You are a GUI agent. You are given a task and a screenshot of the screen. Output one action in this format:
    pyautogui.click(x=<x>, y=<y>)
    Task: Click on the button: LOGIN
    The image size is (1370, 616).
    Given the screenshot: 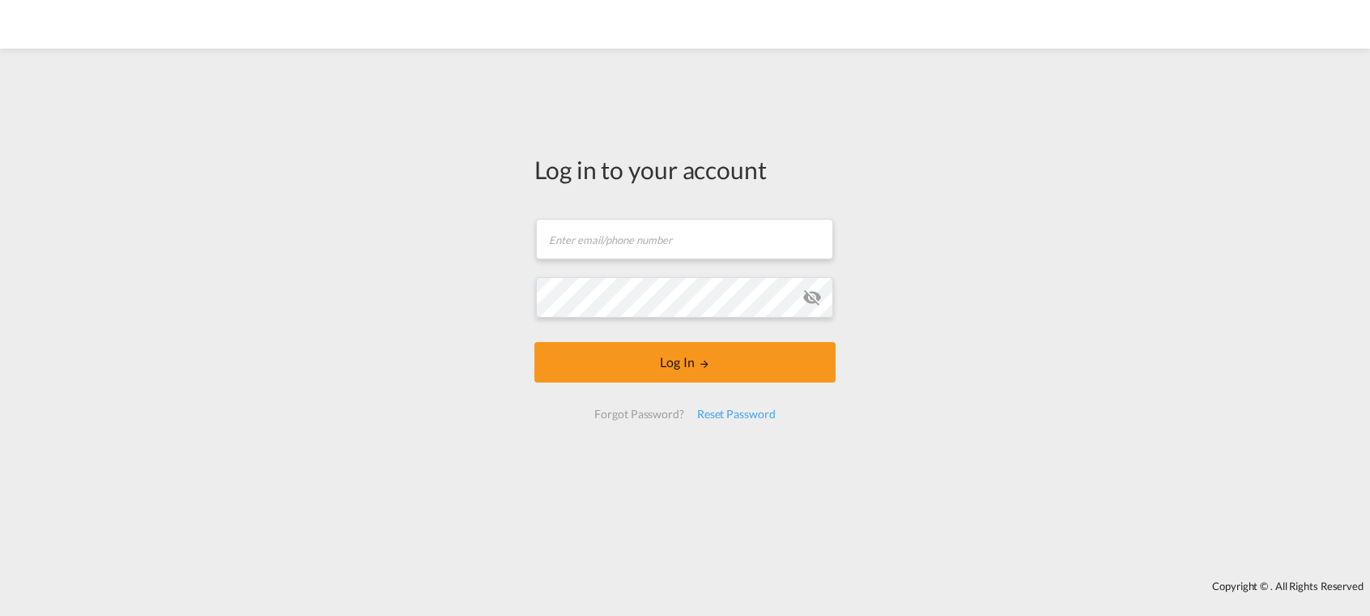 What is the action you would take?
    pyautogui.click(x=685, y=362)
    